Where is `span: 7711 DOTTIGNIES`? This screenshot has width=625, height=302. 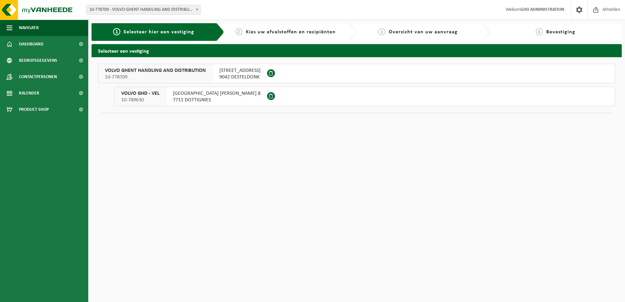
span: 7711 DOTTIGNIES is located at coordinates (217, 100).